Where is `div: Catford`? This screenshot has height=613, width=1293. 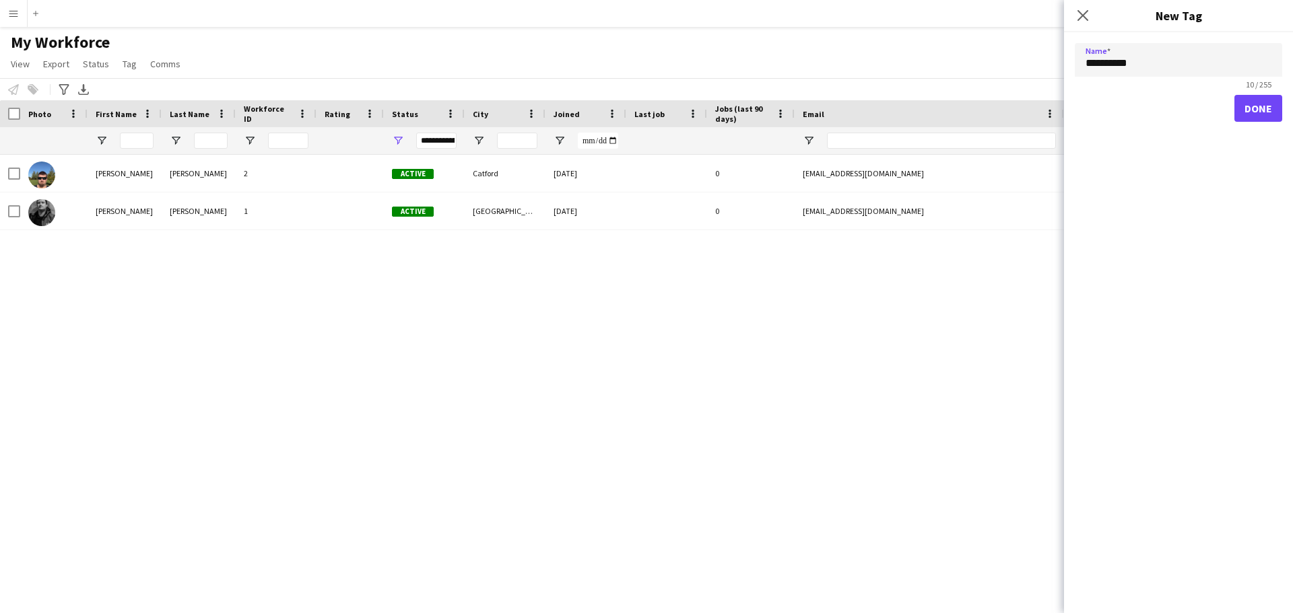
div: Catford is located at coordinates (505, 173).